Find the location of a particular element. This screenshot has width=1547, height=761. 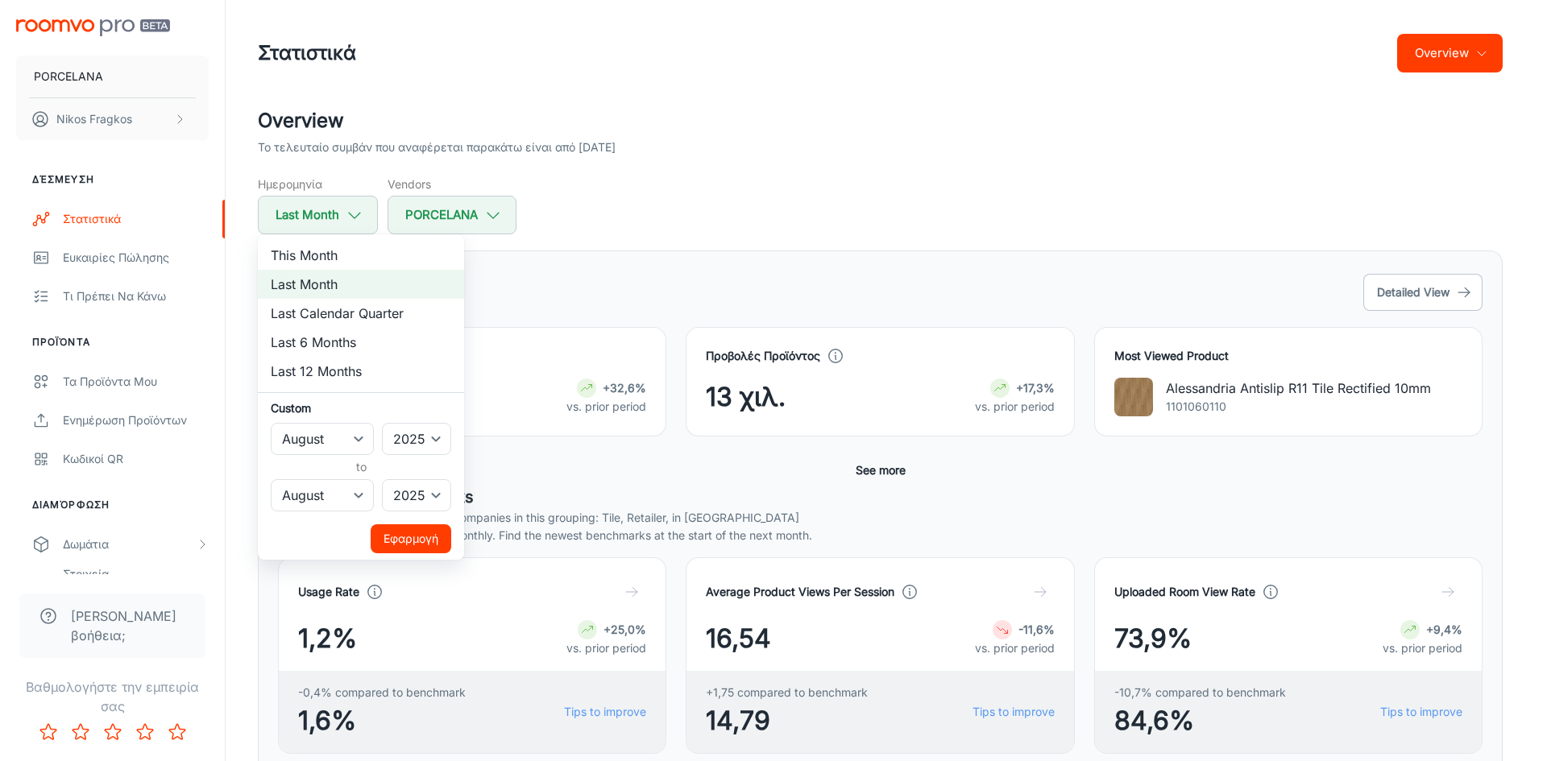

li: Last Calendar Quarter is located at coordinates (361, 313).